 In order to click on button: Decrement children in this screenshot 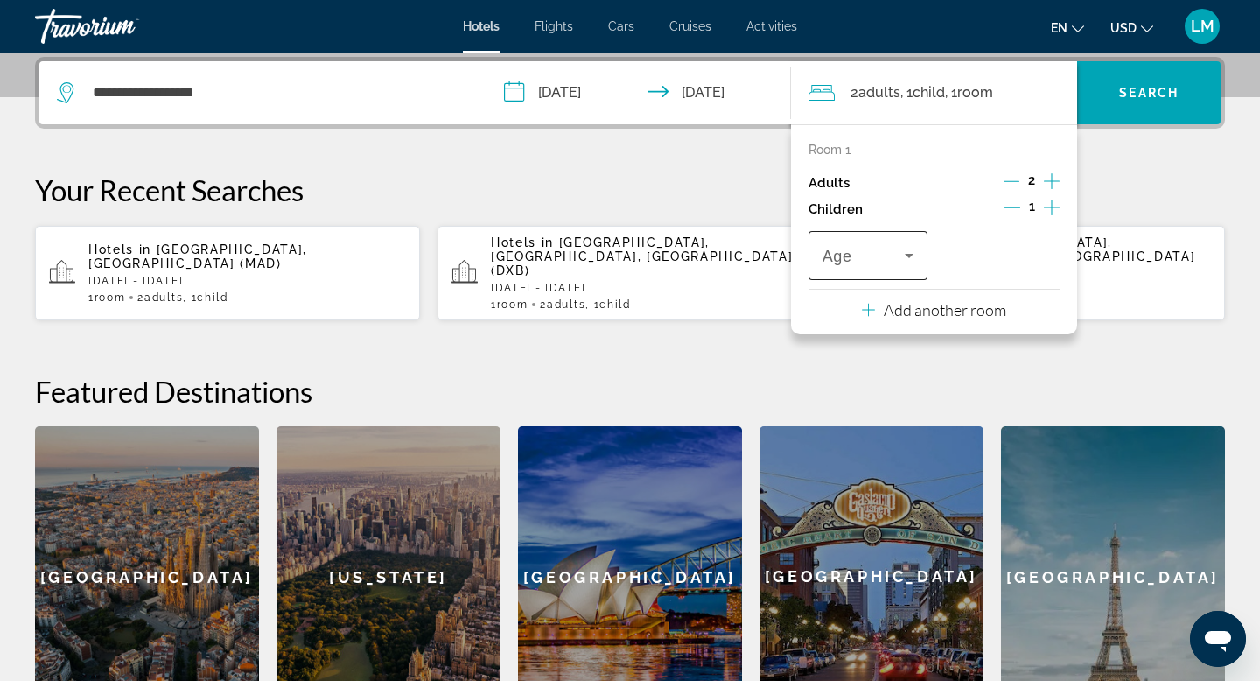, I will do `click(1012, 209)`.